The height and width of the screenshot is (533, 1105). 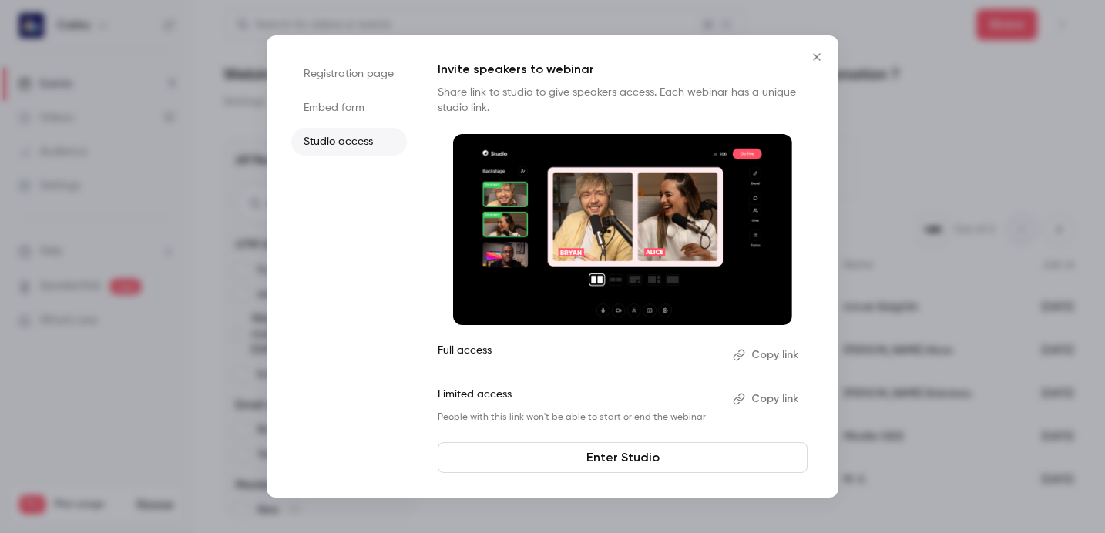 I want to click on p: Share link to studio to give speakers access. Each webinar has a unique studio link., so click(x=623, y=100).